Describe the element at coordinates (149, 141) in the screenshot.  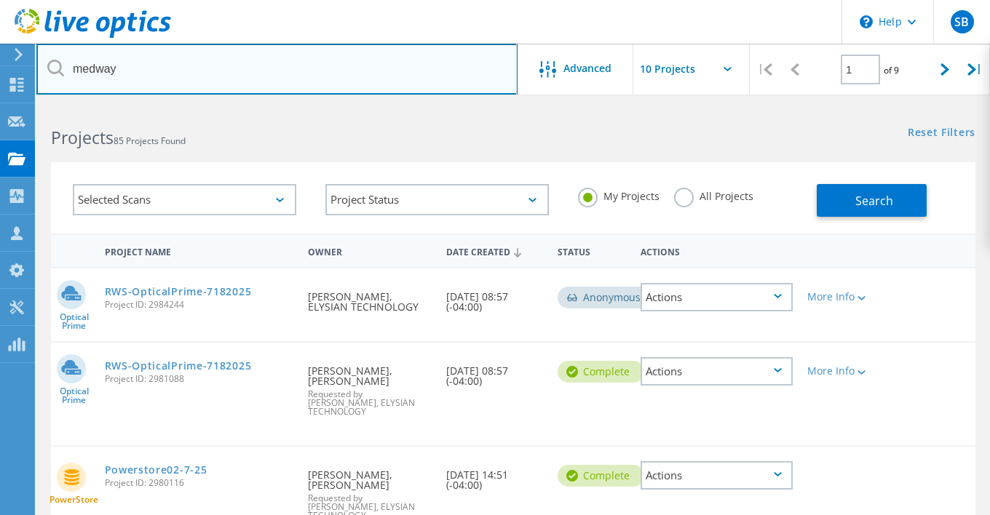
I see `span: 85 Projects Found` at that location.